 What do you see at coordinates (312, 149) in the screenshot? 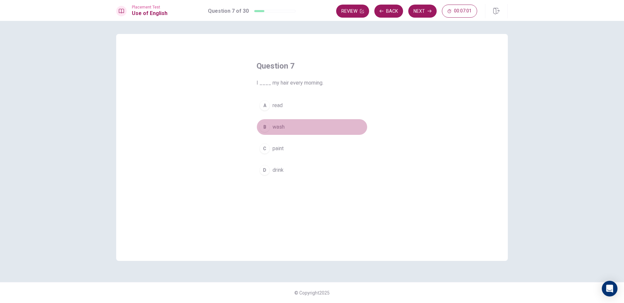
I see `button: Cpaint` at bounding box center [312, 149].